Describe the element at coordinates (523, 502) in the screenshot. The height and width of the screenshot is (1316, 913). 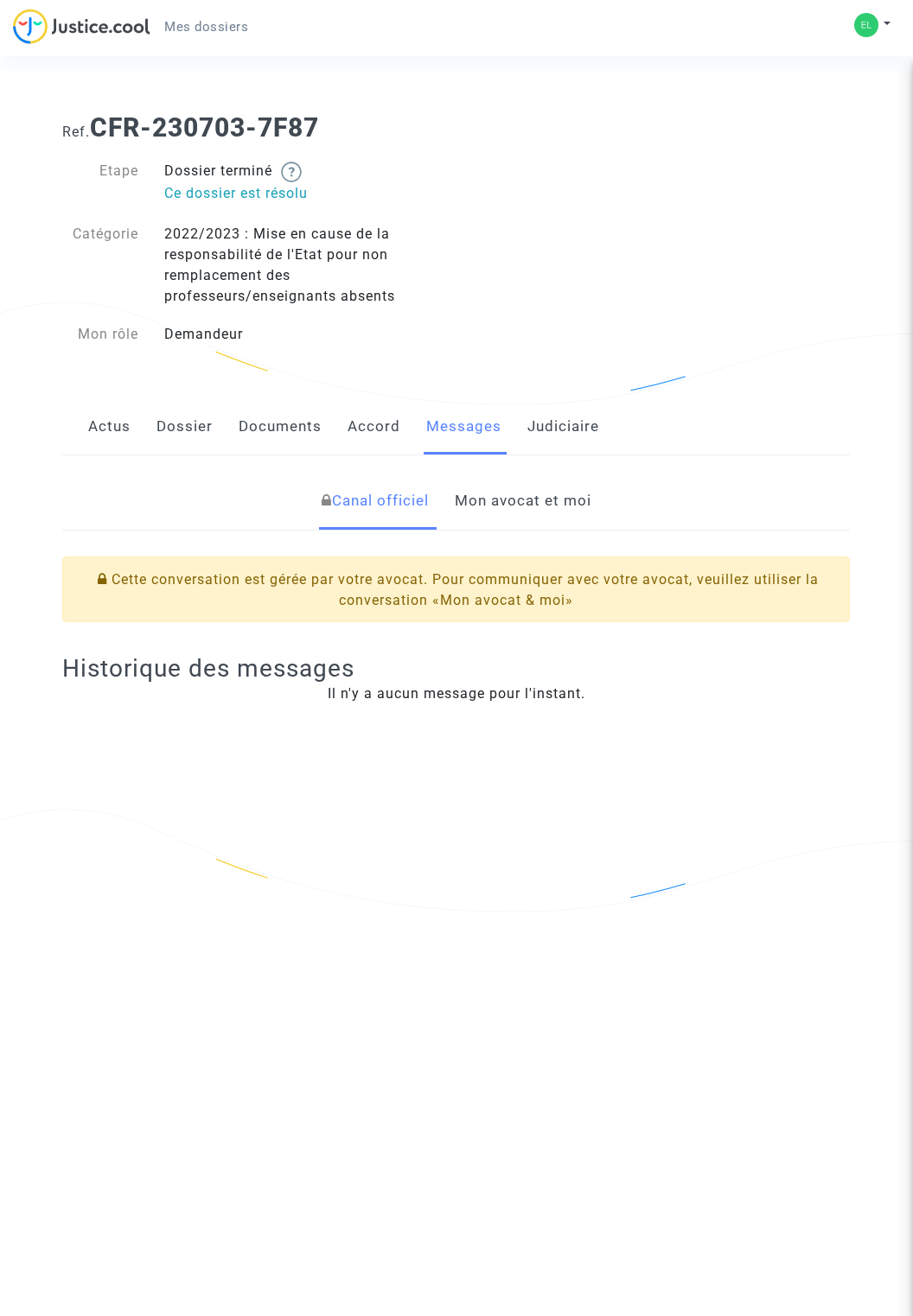
I see `a: Mon avocat et moi` at that location.